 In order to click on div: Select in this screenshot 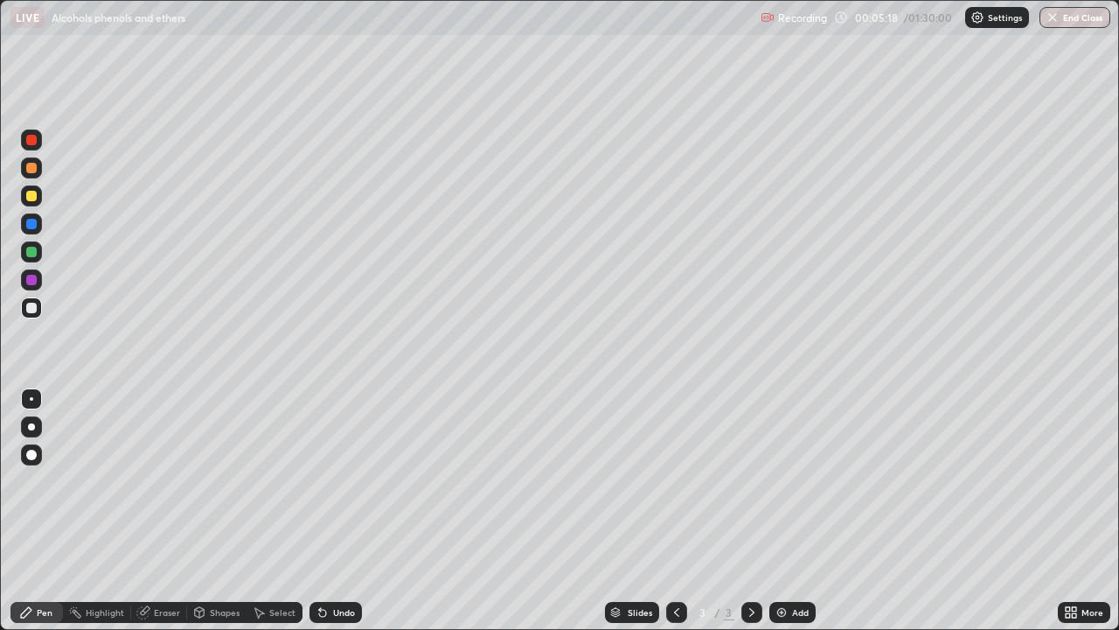, I will do `click(282, 612)`.